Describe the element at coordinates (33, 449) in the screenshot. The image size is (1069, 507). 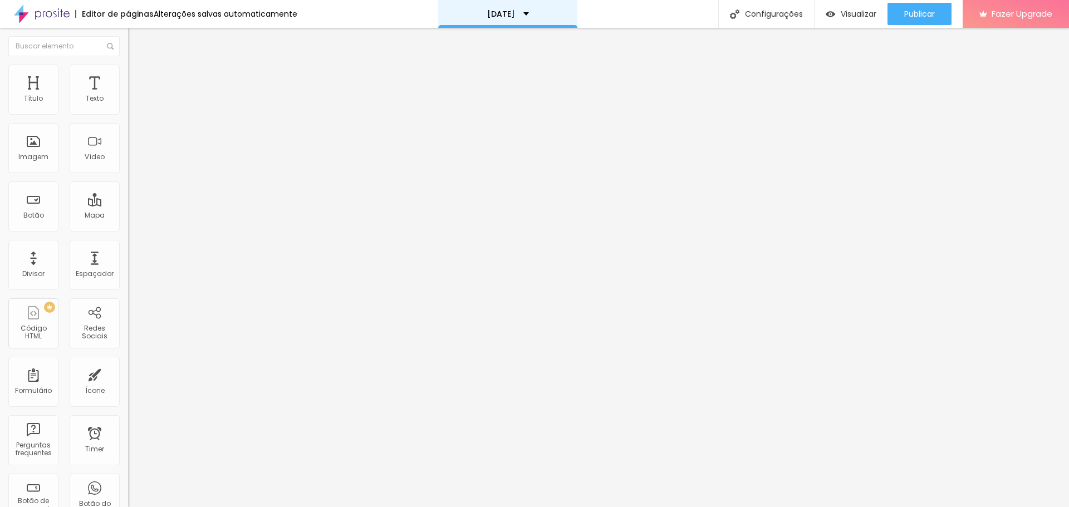
I see `div: Perguntas frequentes` at that location.